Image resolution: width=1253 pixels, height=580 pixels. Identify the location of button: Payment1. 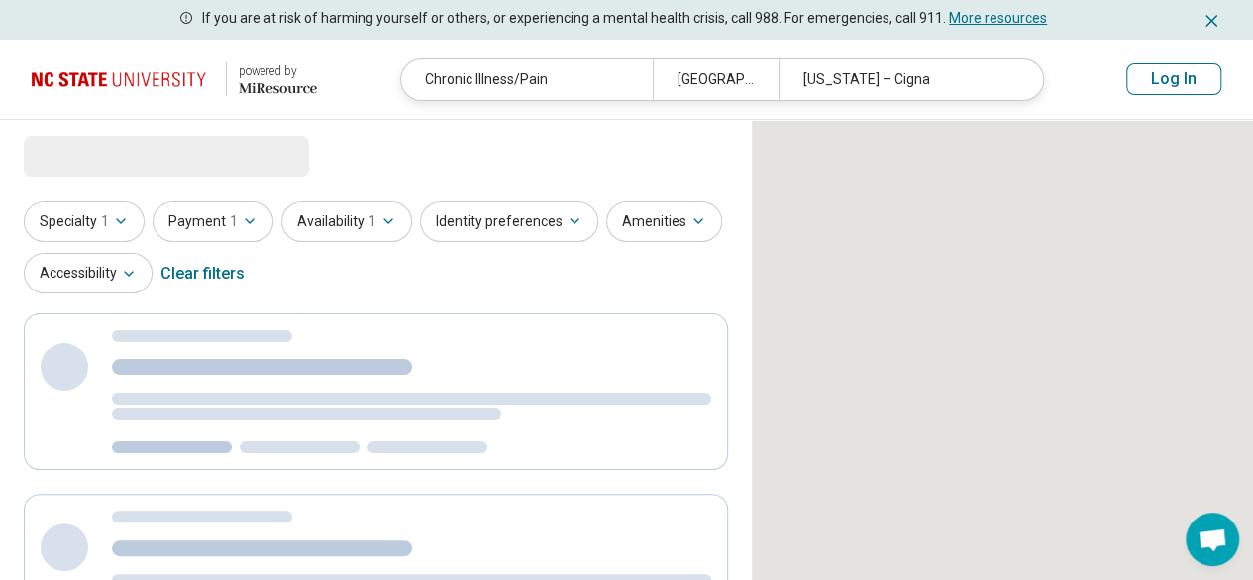
(213, 221).